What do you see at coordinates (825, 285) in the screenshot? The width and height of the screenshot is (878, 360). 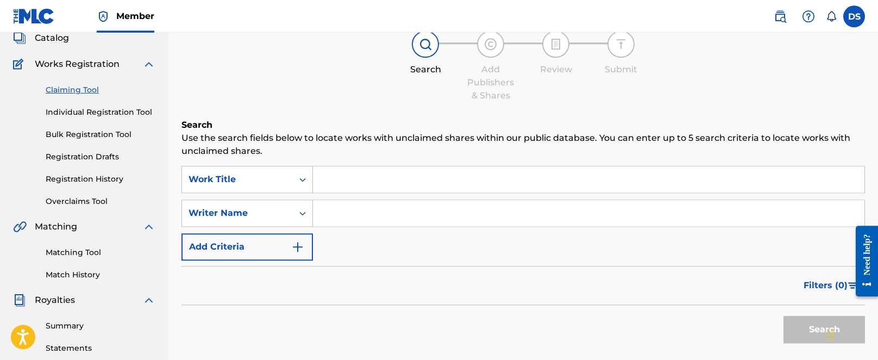 I see `span: Filters ( 0 )` at bounding box center [825, 285].